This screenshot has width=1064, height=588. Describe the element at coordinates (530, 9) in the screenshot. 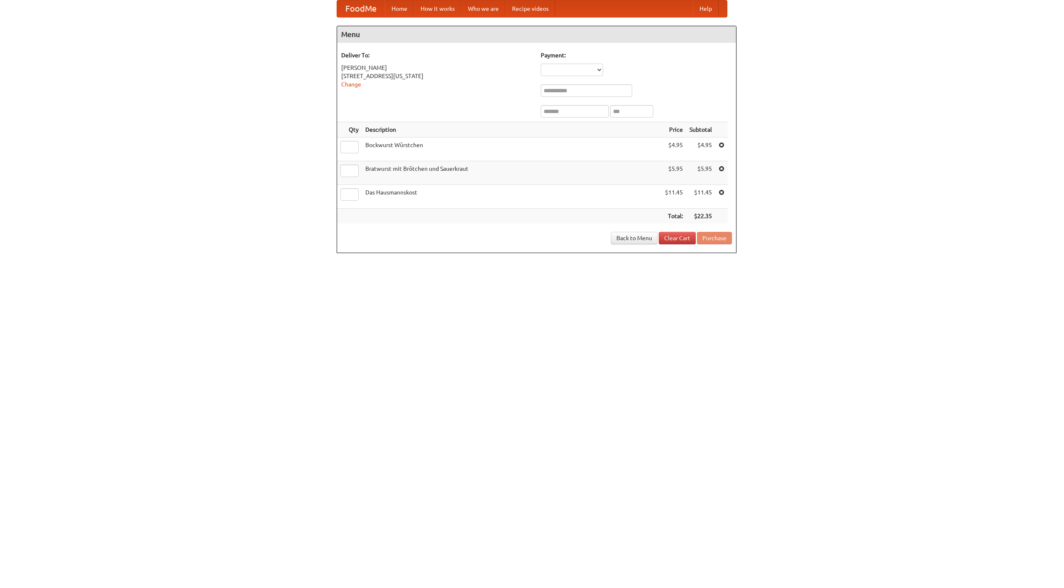

I see `a: Recipe videos` at that location.